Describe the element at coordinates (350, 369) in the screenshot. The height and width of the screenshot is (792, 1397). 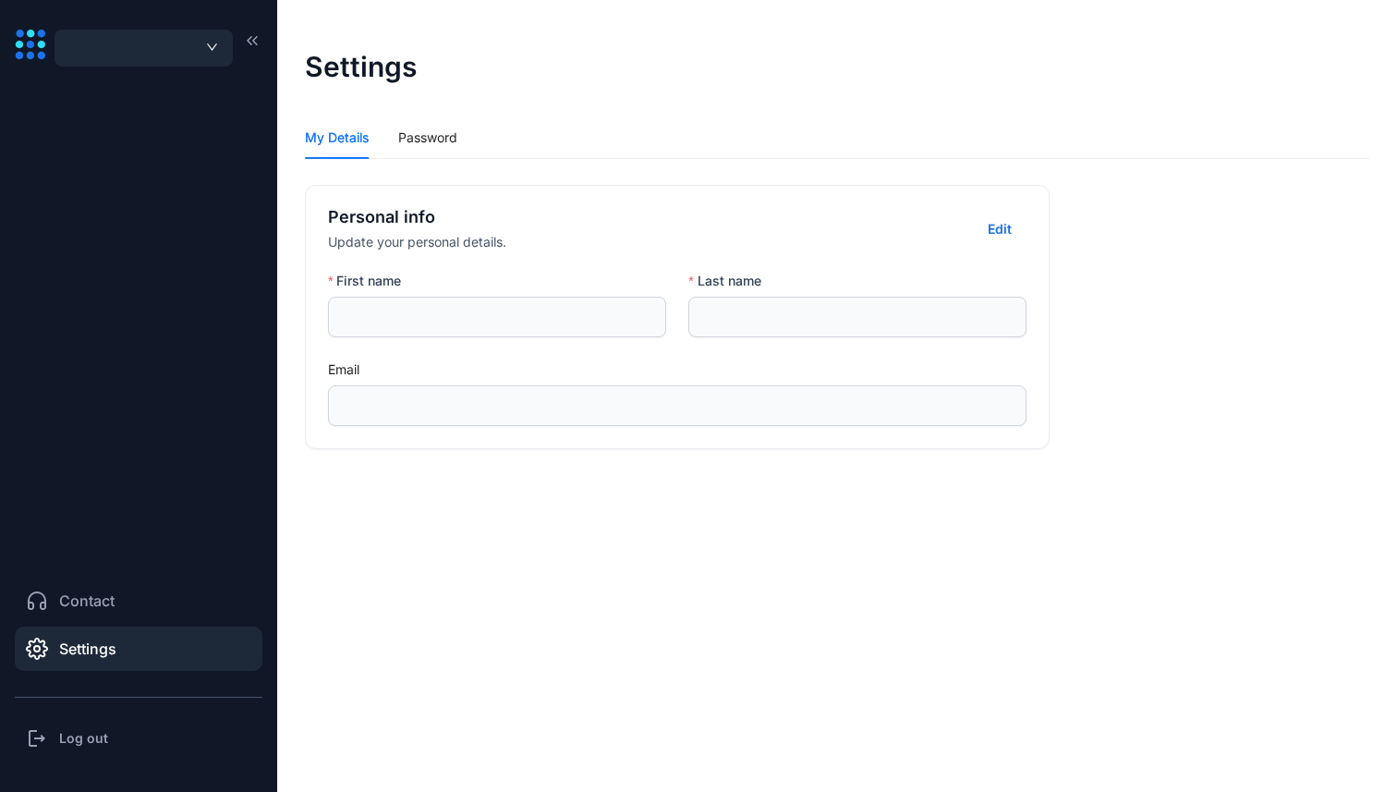
I see `label: Email` at that location.